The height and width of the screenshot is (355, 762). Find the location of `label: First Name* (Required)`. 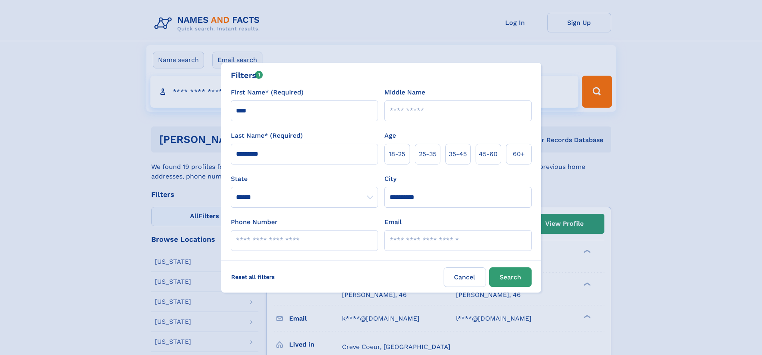

label: First Name* (Required) is located at coordinates (267, 92).